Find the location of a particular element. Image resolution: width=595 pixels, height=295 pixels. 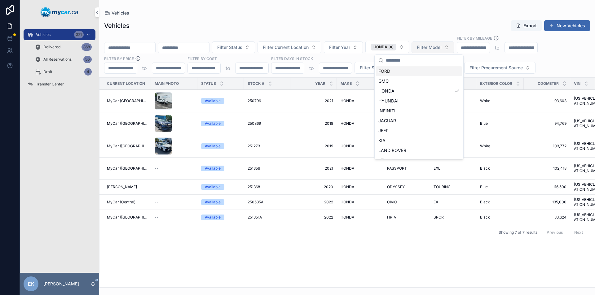

span: Main Photo is located at coordinates (167, 84).